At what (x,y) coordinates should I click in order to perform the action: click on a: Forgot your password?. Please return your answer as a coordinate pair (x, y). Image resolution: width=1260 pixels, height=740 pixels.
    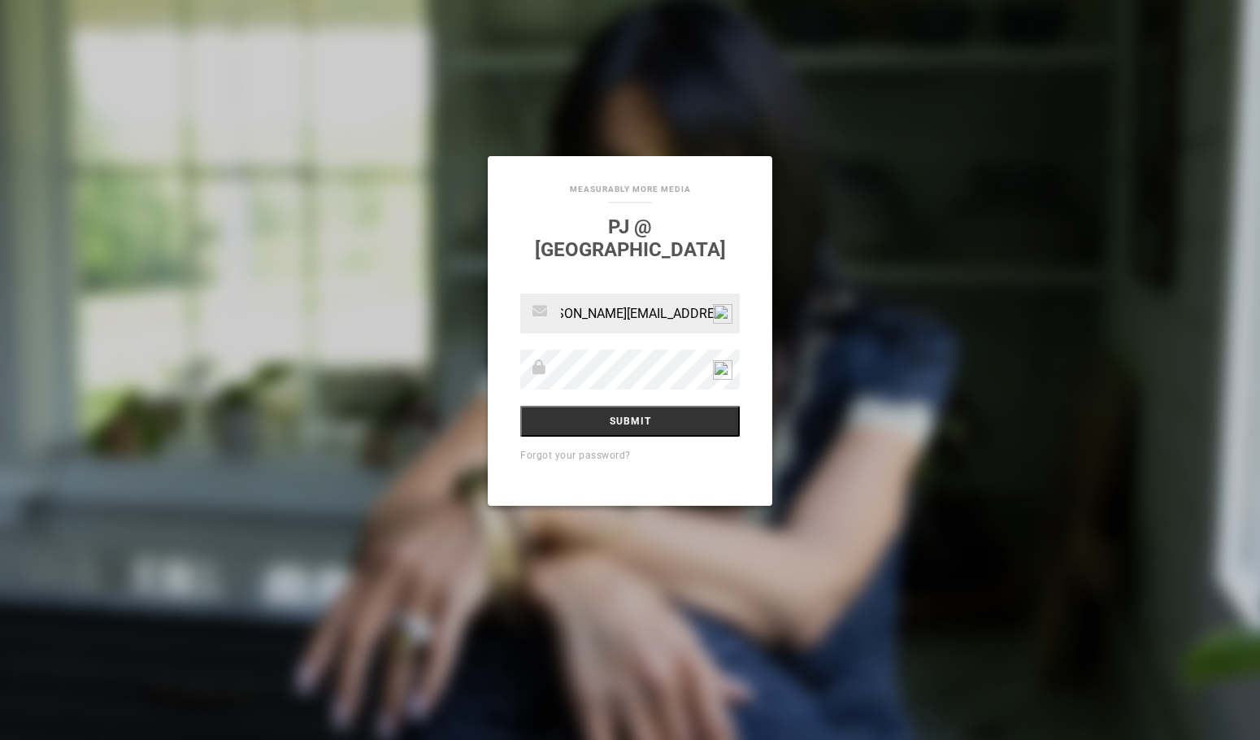
    Looking at the image, I should click on (576, 455).